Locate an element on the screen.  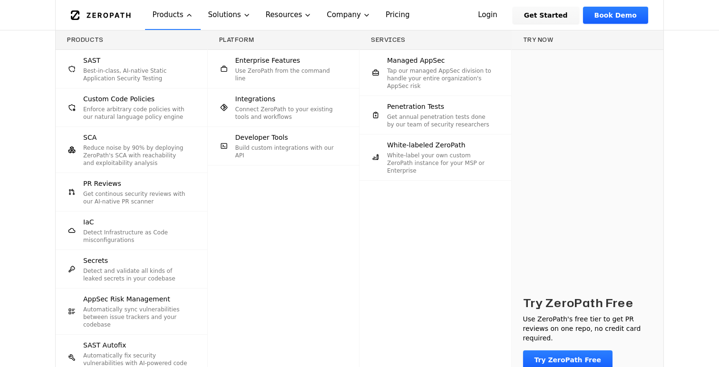
a: Book Demo is located at coordinates (616, 15).